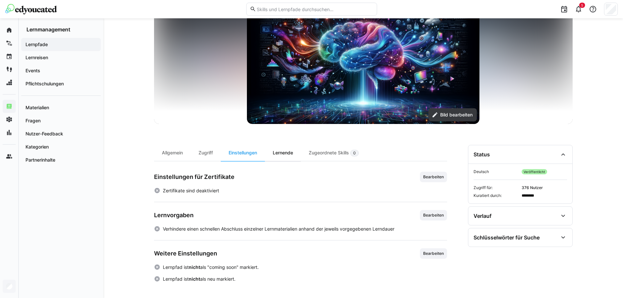  What do you see at coordinates (333, 153) in the screenshot?
I see `div: Zugeordnete Skills` at bounding box center [333, 153].